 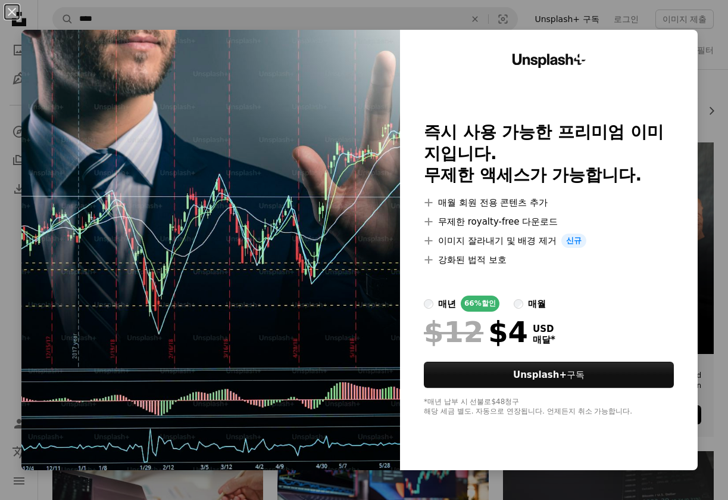 What do you see at coordinates (447, 304) in the screenshot?
I see `div: 매년` at bounding box center [447, 304].